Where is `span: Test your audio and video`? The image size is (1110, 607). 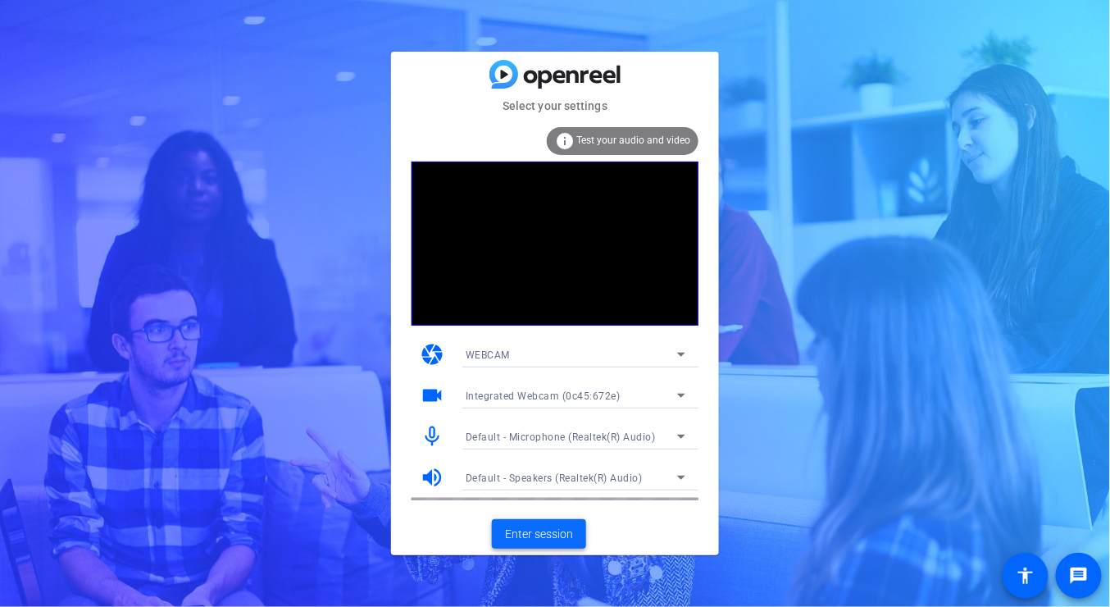 span: Test your audio and video is located at coordinates (633, 140).